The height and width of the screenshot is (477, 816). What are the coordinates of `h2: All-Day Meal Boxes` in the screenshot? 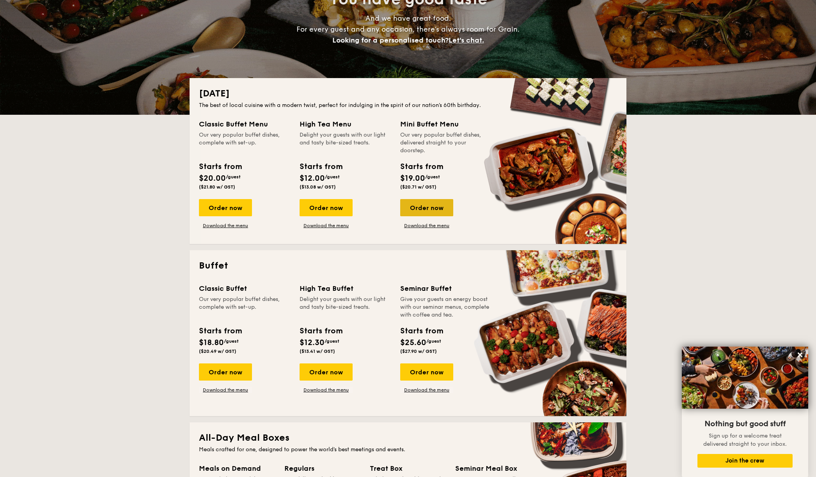 It's located at (408, 438).